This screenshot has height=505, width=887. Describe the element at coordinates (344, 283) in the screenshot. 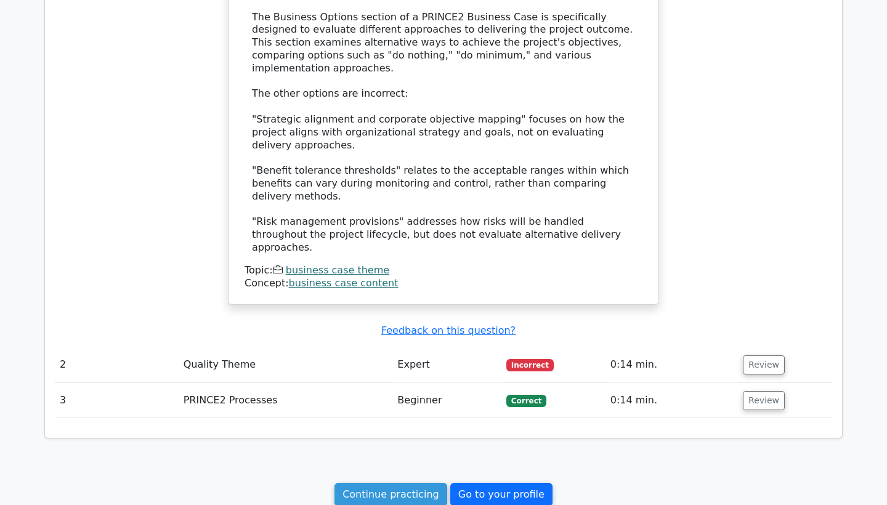

I see `a: business case content` at that location.